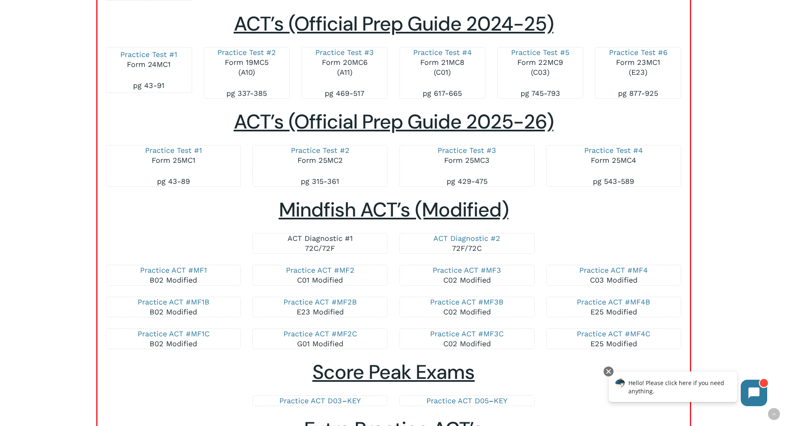 The height and width of the screenshot is (426, 787). Describe the element at coordinates (467, 181) in the screenshot. I see `p: pg 429-475` at that location.